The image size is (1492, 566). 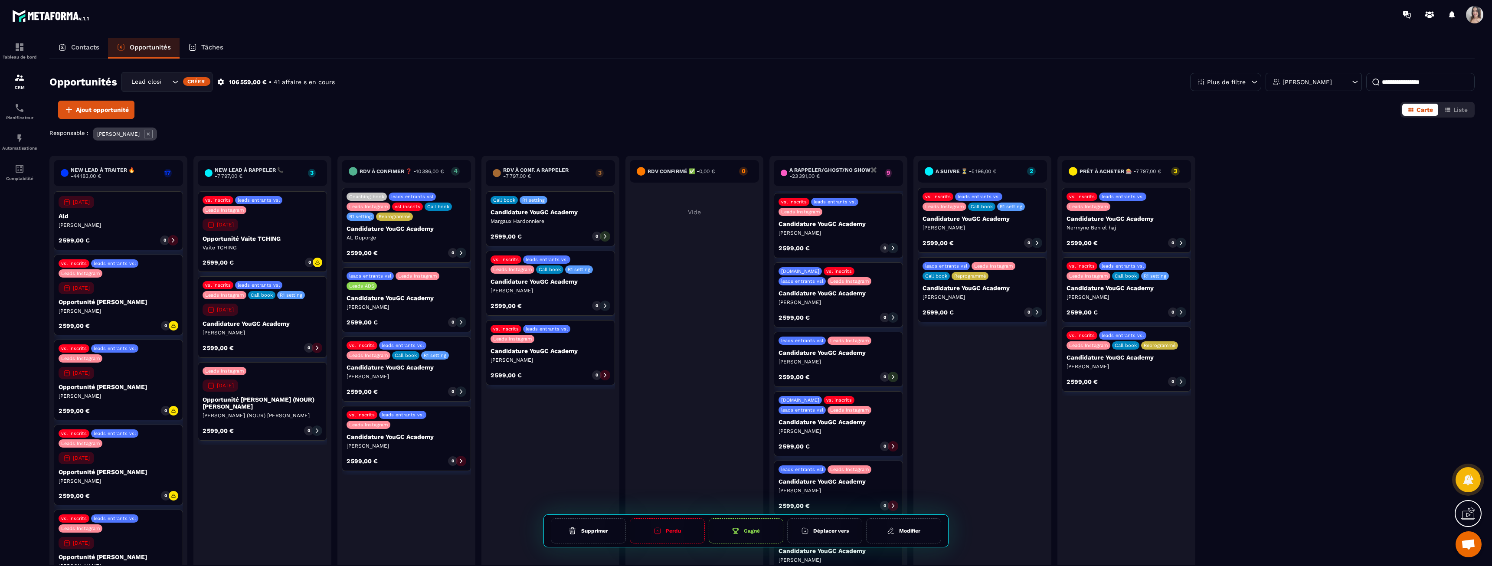 What do you see at coordinates (20, 81) in the screenshot?
I see `a: formationformationCRM` at bounding box center [20, 81].